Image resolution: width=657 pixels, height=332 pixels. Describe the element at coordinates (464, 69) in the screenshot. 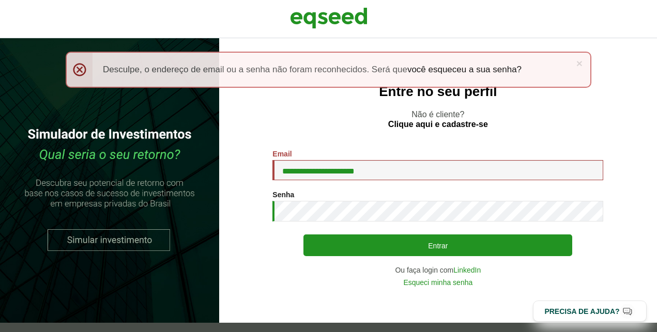

I see `a: você esqueceu a sua senha?` at that location.